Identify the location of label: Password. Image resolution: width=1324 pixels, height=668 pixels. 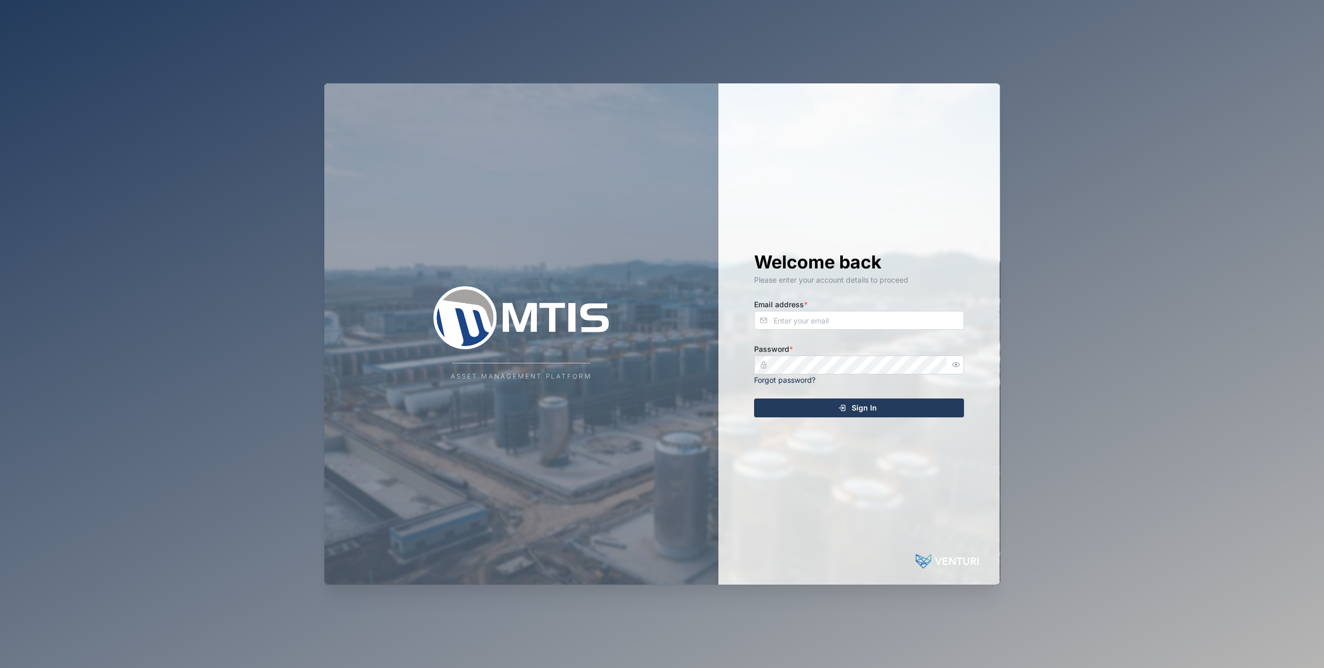
(773, 349).